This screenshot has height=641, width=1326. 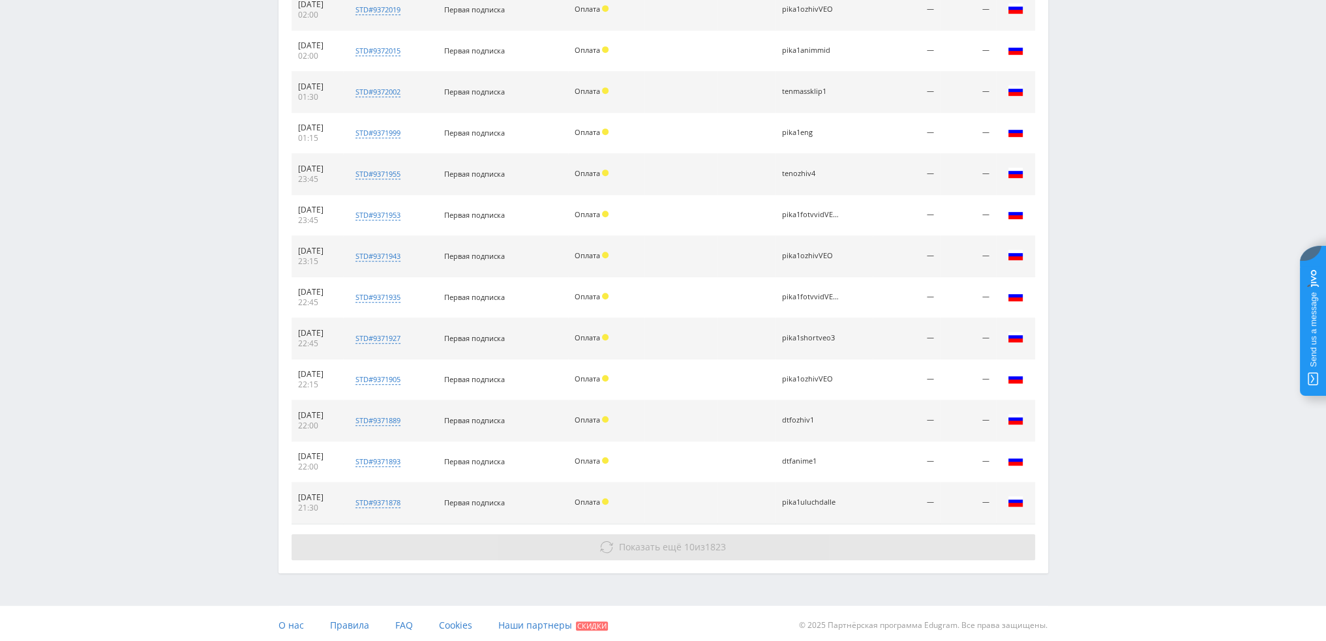 What do you see at coordinates (811, 91) in the screenshot?
I see `div: tenmassklip1` at bounding box center [811, 91].